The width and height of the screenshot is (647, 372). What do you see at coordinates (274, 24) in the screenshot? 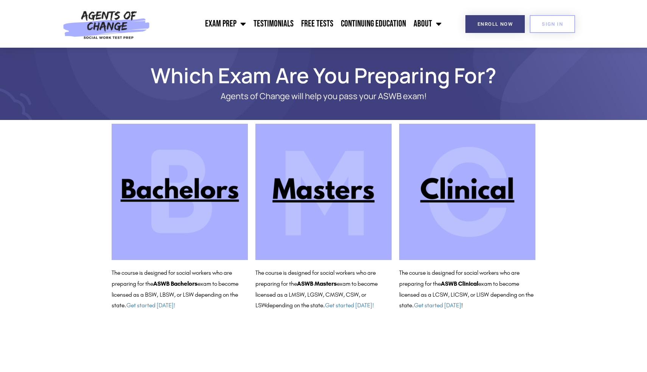
I see `a: Testimonials` at bounding box center [274, 24].